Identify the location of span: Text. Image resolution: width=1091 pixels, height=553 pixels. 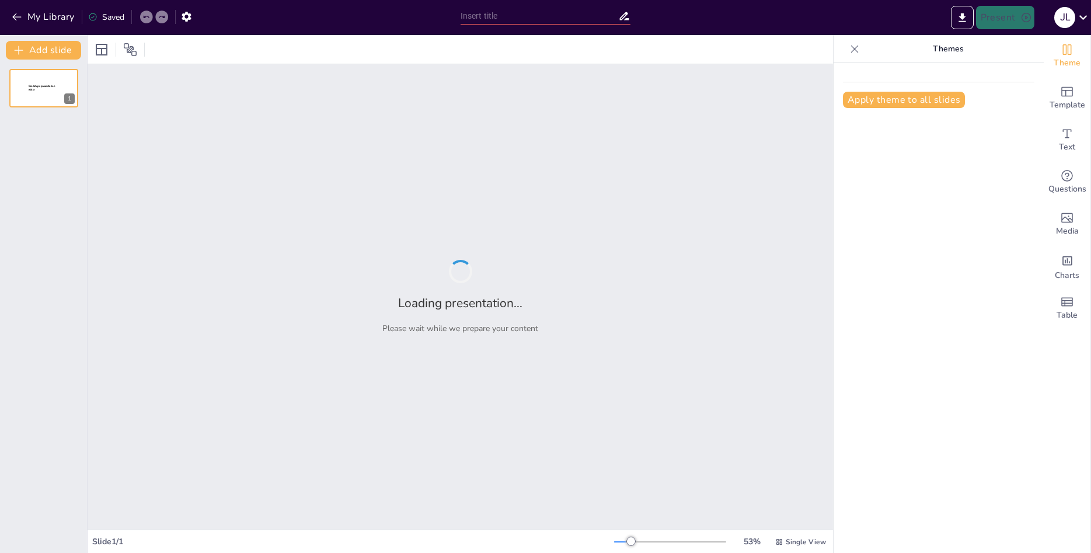
(1067, 147).